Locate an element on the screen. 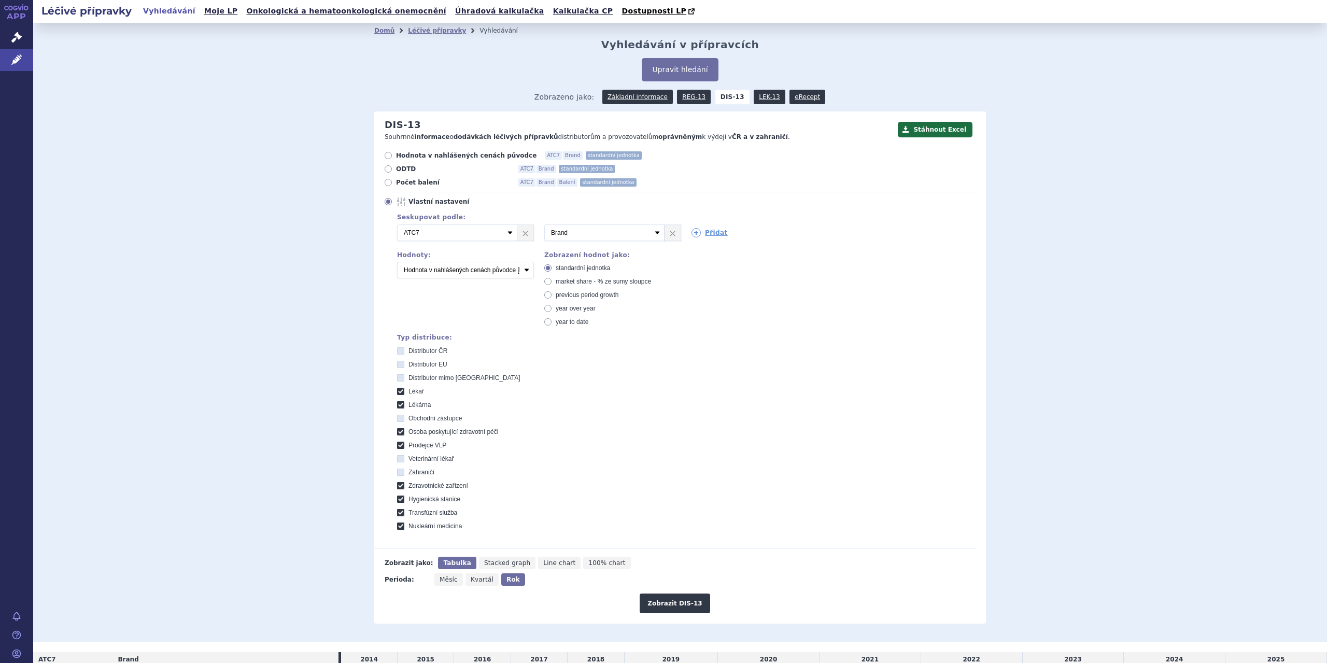 This screenshot has height=663, width=1327. span: previous period growth is located at coordinates (587, 295).